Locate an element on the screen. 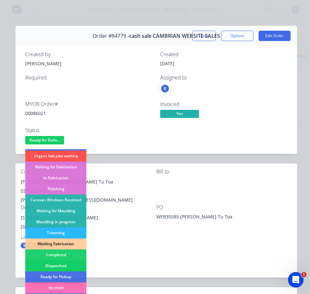 This screenshot has height=294, width=310. div: PO is located at coordinates (224, 208).